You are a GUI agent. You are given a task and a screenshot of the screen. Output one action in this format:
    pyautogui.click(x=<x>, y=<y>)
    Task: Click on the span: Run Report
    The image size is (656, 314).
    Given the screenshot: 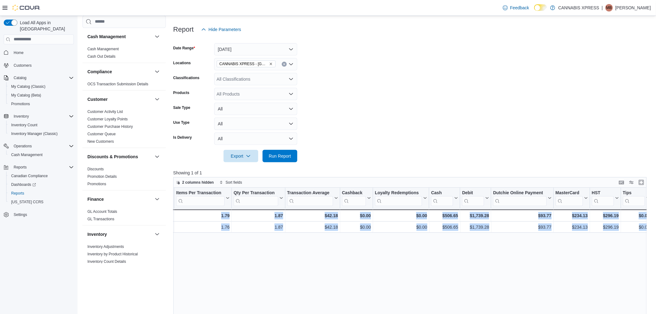 What is the action you would take?
    pyautogui.click(x=280, y=156)
    